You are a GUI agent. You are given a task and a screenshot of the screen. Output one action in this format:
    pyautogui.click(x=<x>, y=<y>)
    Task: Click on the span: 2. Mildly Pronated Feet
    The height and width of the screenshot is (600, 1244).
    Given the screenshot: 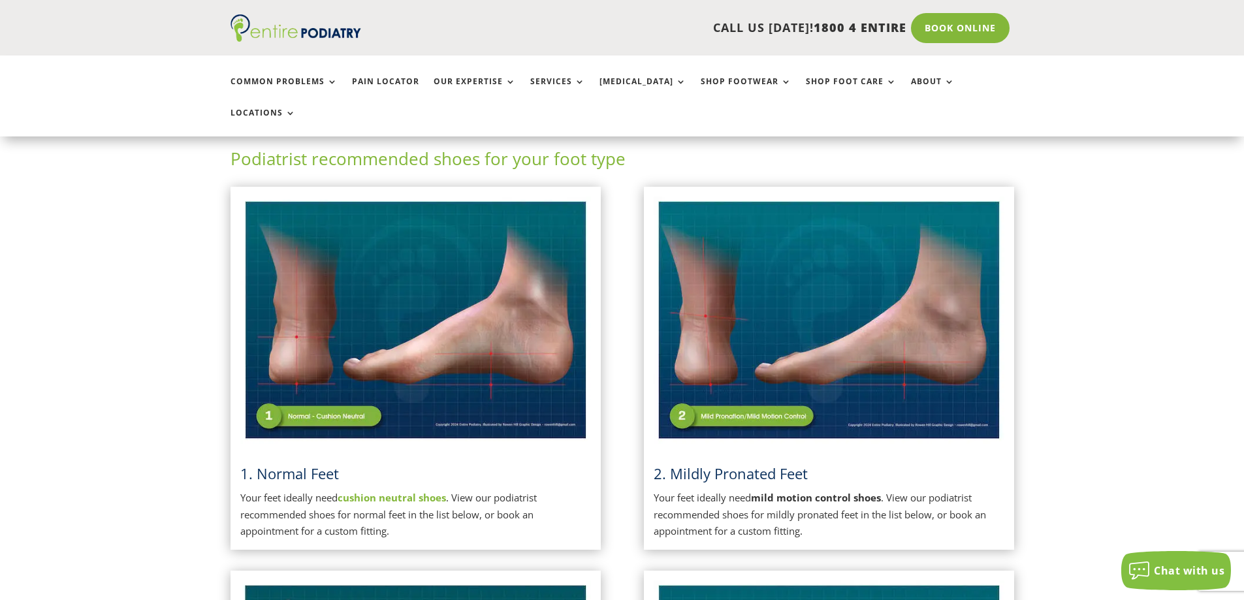 What is the action you would take?
    pyautogui.click(x=731, y=473)
    